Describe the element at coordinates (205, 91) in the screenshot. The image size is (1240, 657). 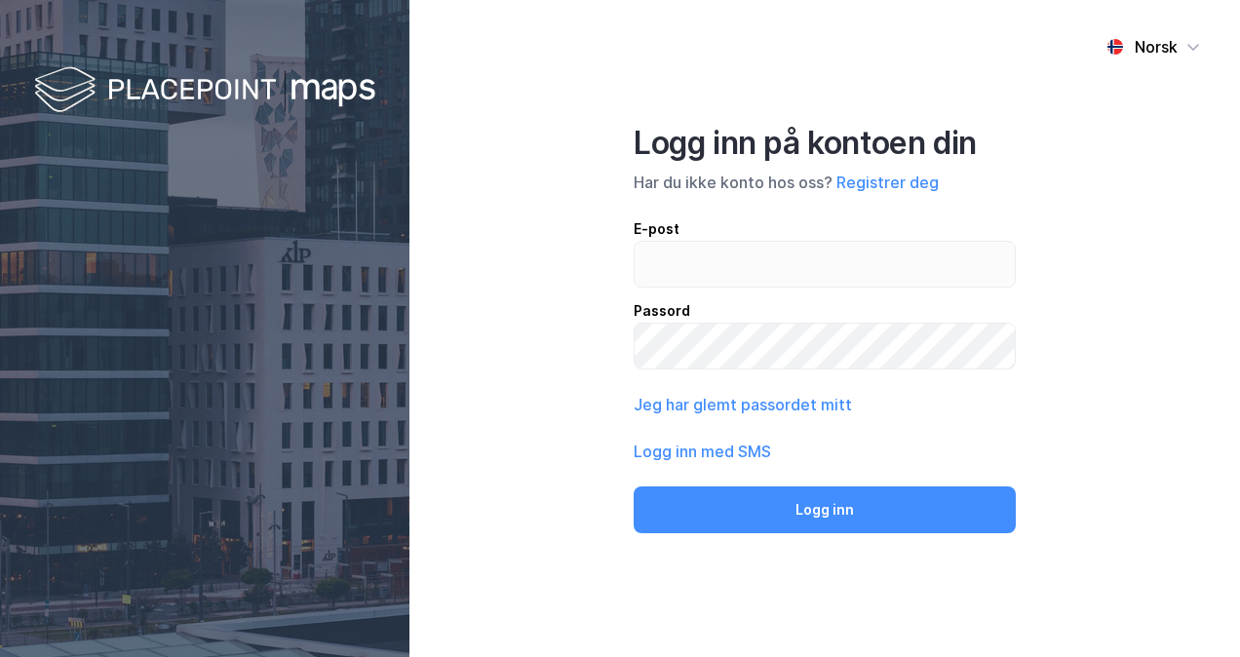
I see `img: logo-white.f07954bde2210d2a523dddb988cd2aa7.svg` at that location.